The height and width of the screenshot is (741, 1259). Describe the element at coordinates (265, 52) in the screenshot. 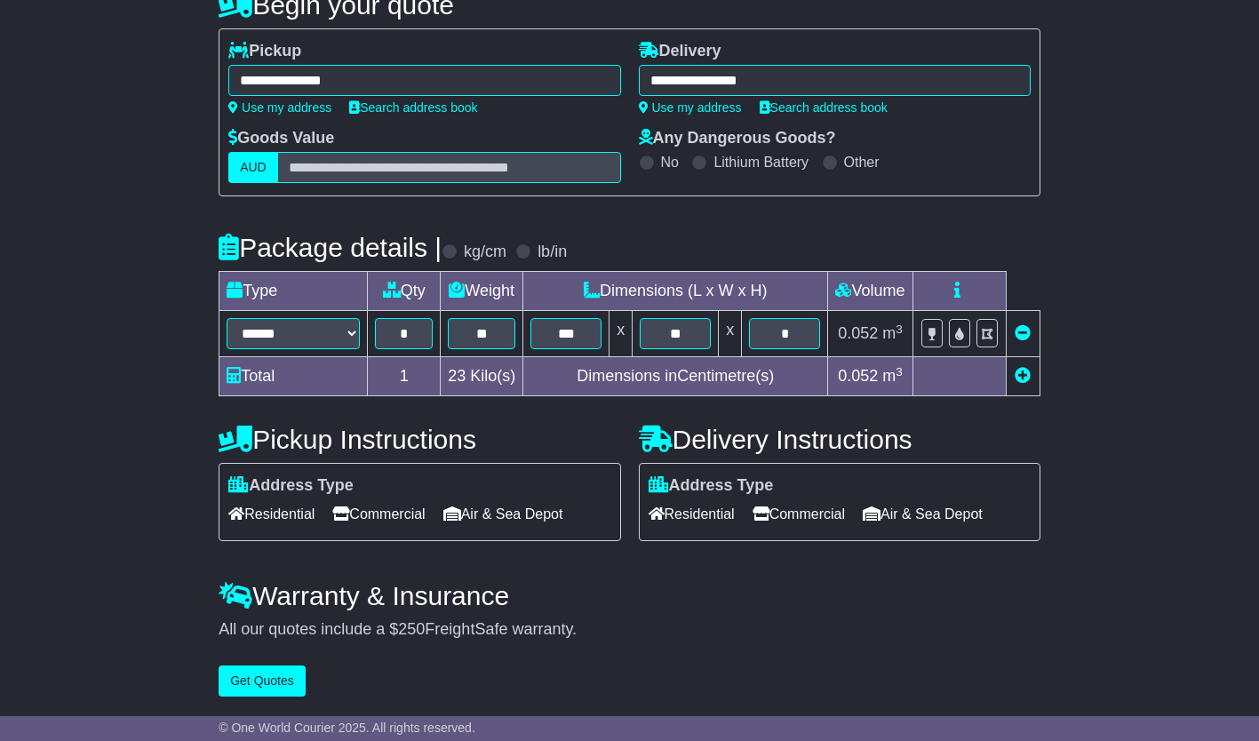

I see `label: Pickup` at that location.